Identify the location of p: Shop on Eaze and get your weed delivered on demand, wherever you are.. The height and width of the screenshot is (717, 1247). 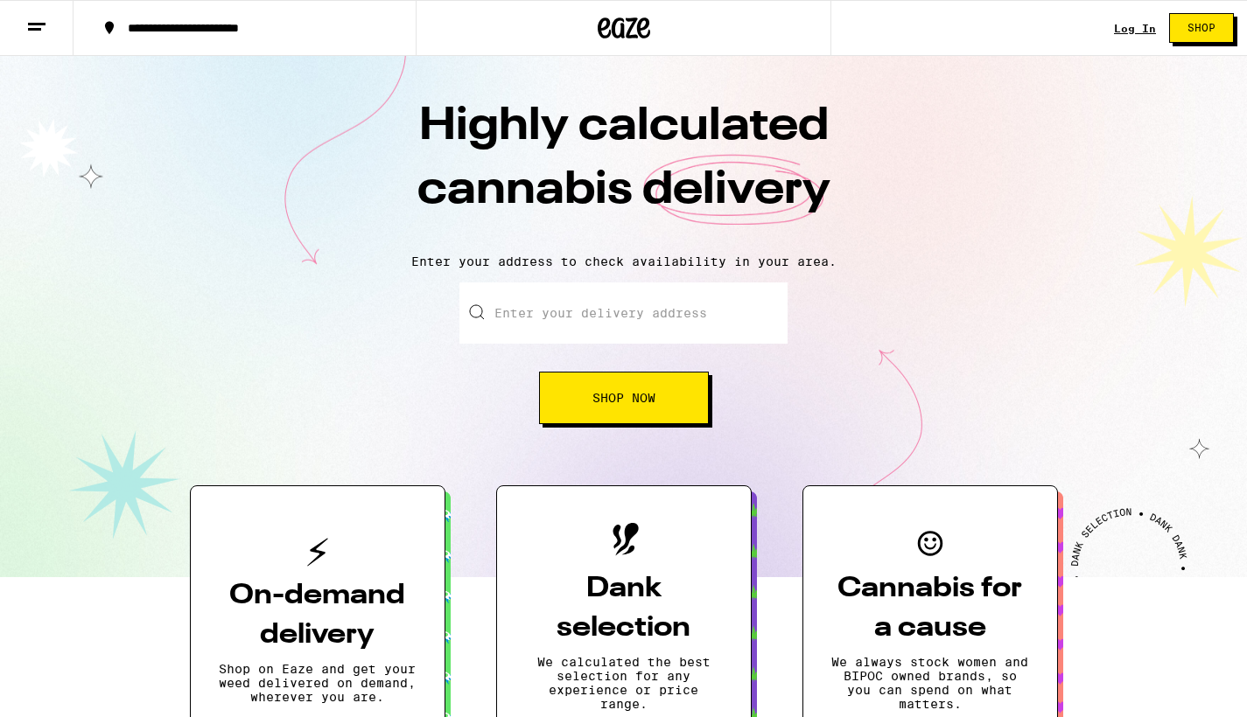
(318, 683).